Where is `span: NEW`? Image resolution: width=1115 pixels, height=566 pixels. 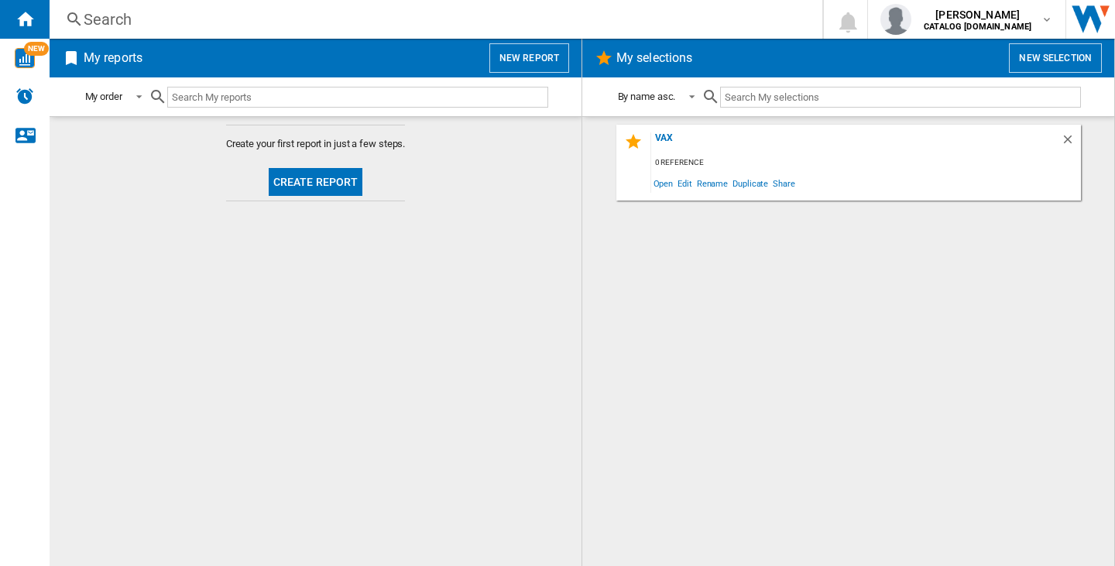
span: NEW is located at coordinates (36, 49).